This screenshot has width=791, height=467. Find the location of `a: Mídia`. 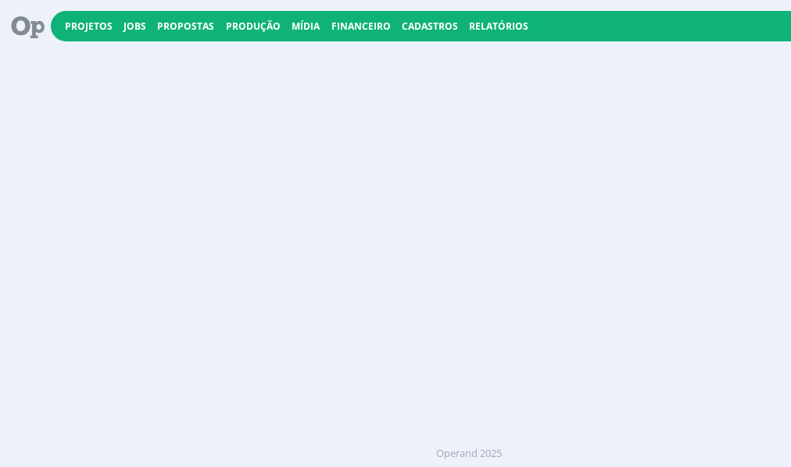

a: Mídia is located at coordinates (305, 26).